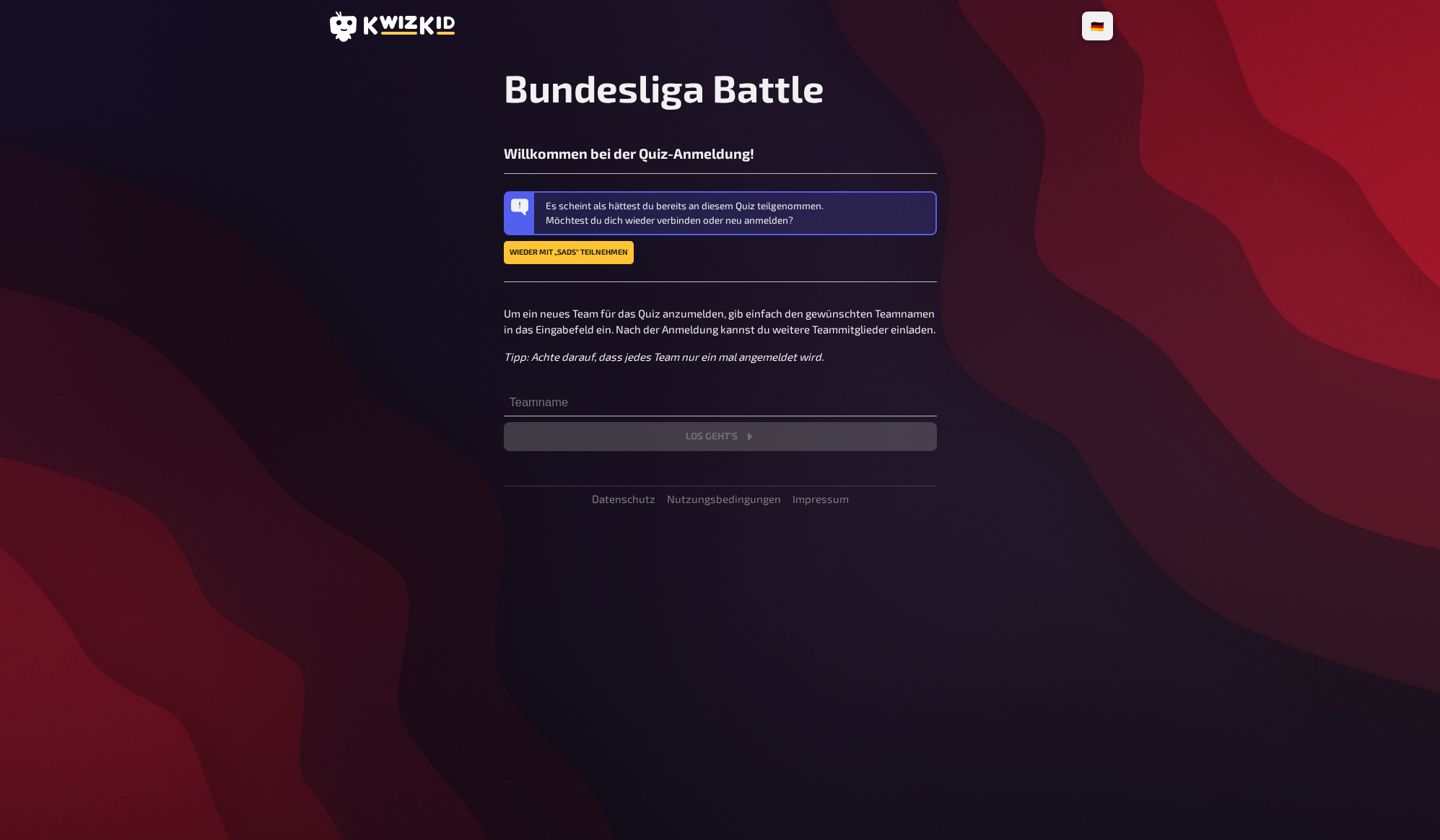 Image resolution: width=1440 pixels, height=840 pixels. I want to click on a: Wieder mit „sads“ teilnehmen, so click(569, 252).